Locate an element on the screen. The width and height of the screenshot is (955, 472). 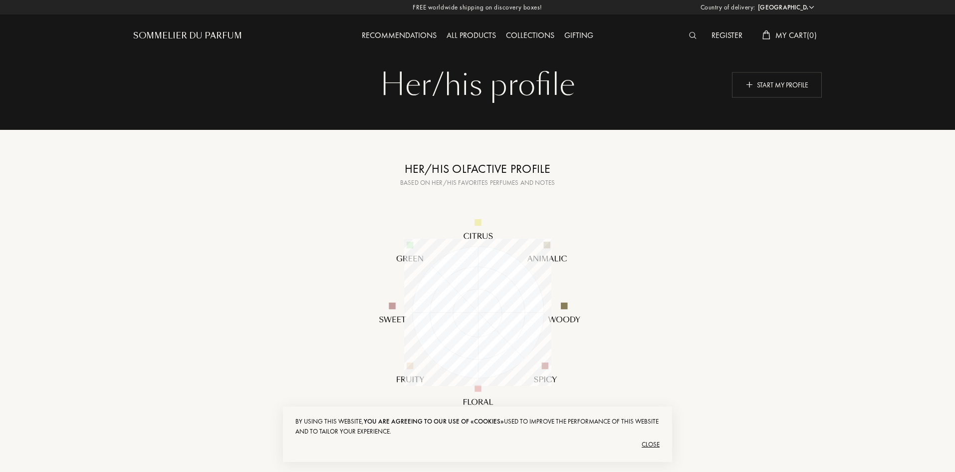
img: radar_desktop_en.svg is located at coordinates (478, 312).